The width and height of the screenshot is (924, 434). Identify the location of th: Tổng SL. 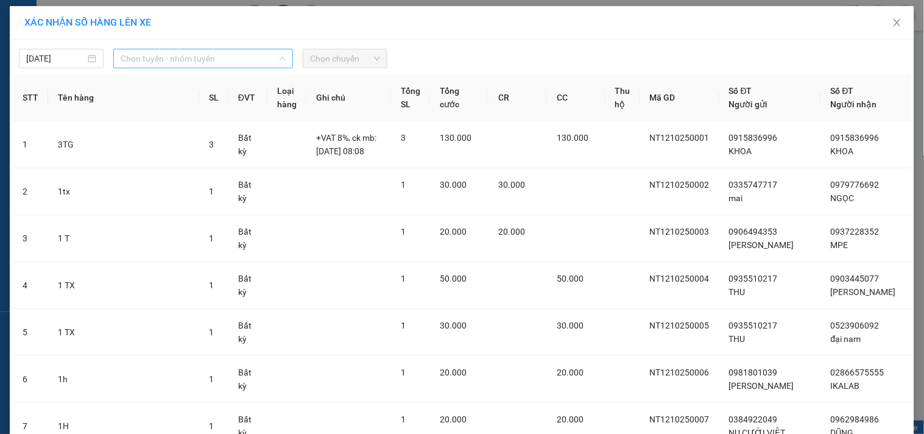
(410, 97).